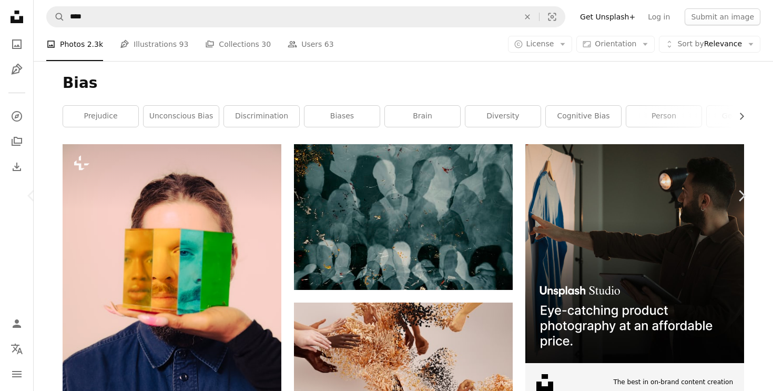  What do you see at coordinates (615, 44) in the screenshot?
I see `button: Orientation` at bounding box center [615, 44].